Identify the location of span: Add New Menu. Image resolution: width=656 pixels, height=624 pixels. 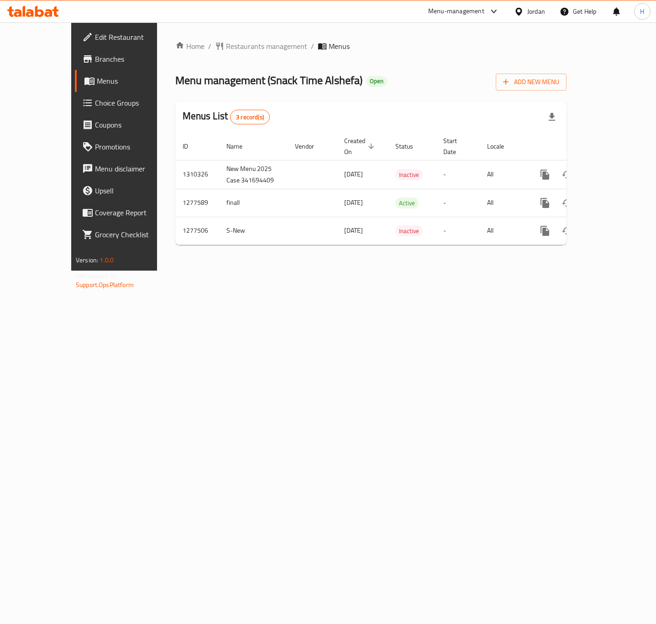
(531, 82).